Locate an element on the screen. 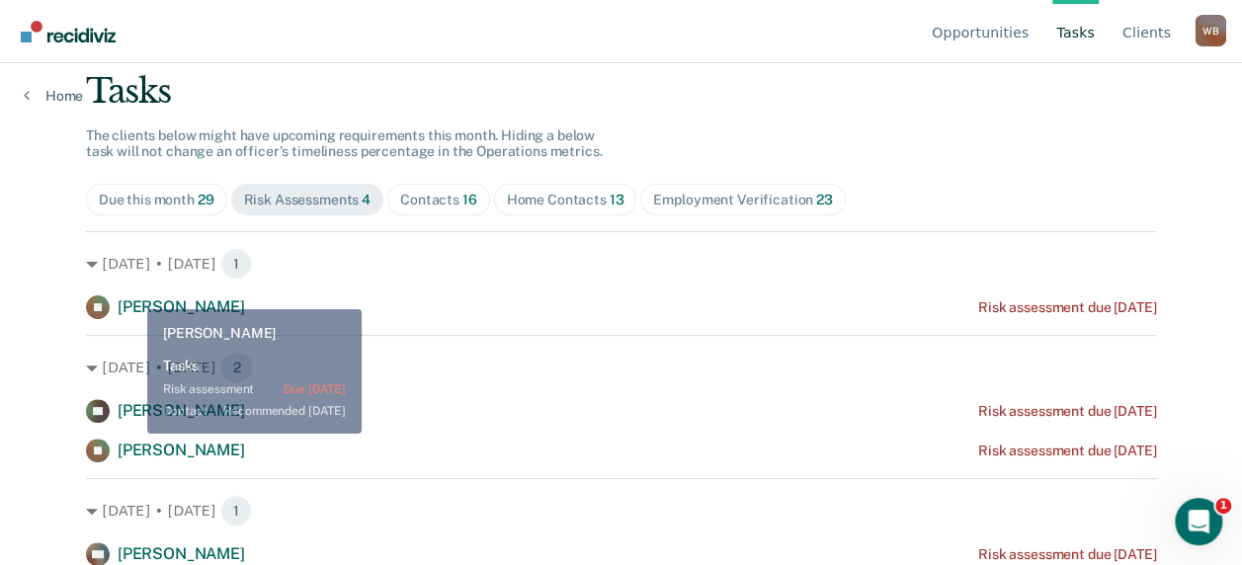 The width and height of the screenshot is (1242, 565). span: 13 is located at coordinates (617, 200).